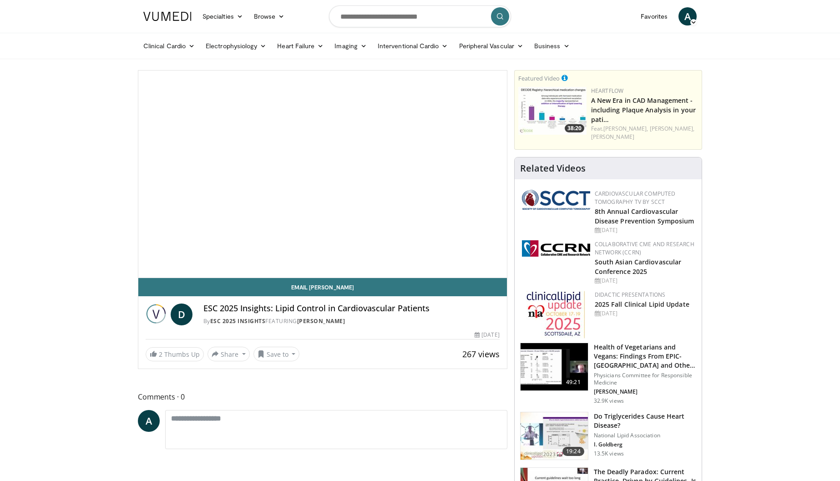 The image size is (840, 481). I want to click on span: 38:20, so click(574, 128).